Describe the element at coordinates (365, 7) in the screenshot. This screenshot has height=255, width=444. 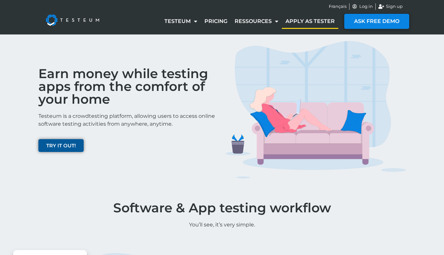
I see `span: Log in` at that location.